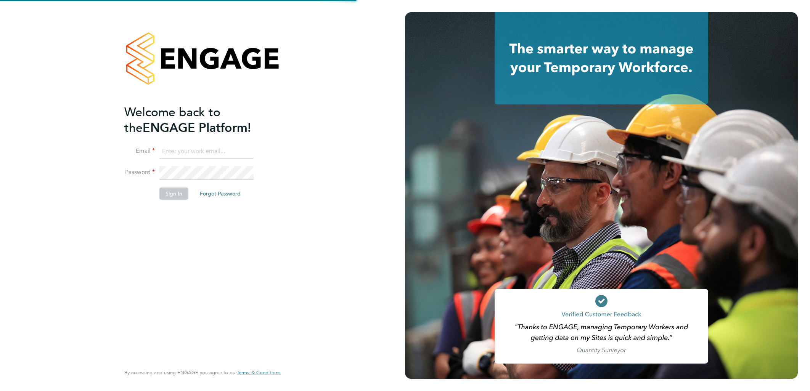 This screenshot has width=810, height=391. I want to click on span: By accessing and using ENGAGE you agree to our, so click(203, 373).